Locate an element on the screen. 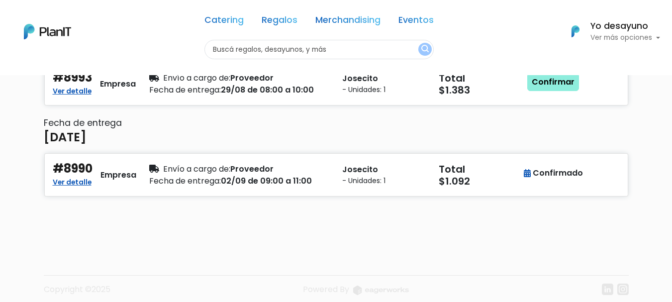 Image resolution: width=672 pixels, height=302 pixels. h6: Fecha de entrega is located at coordinates (336, 123).